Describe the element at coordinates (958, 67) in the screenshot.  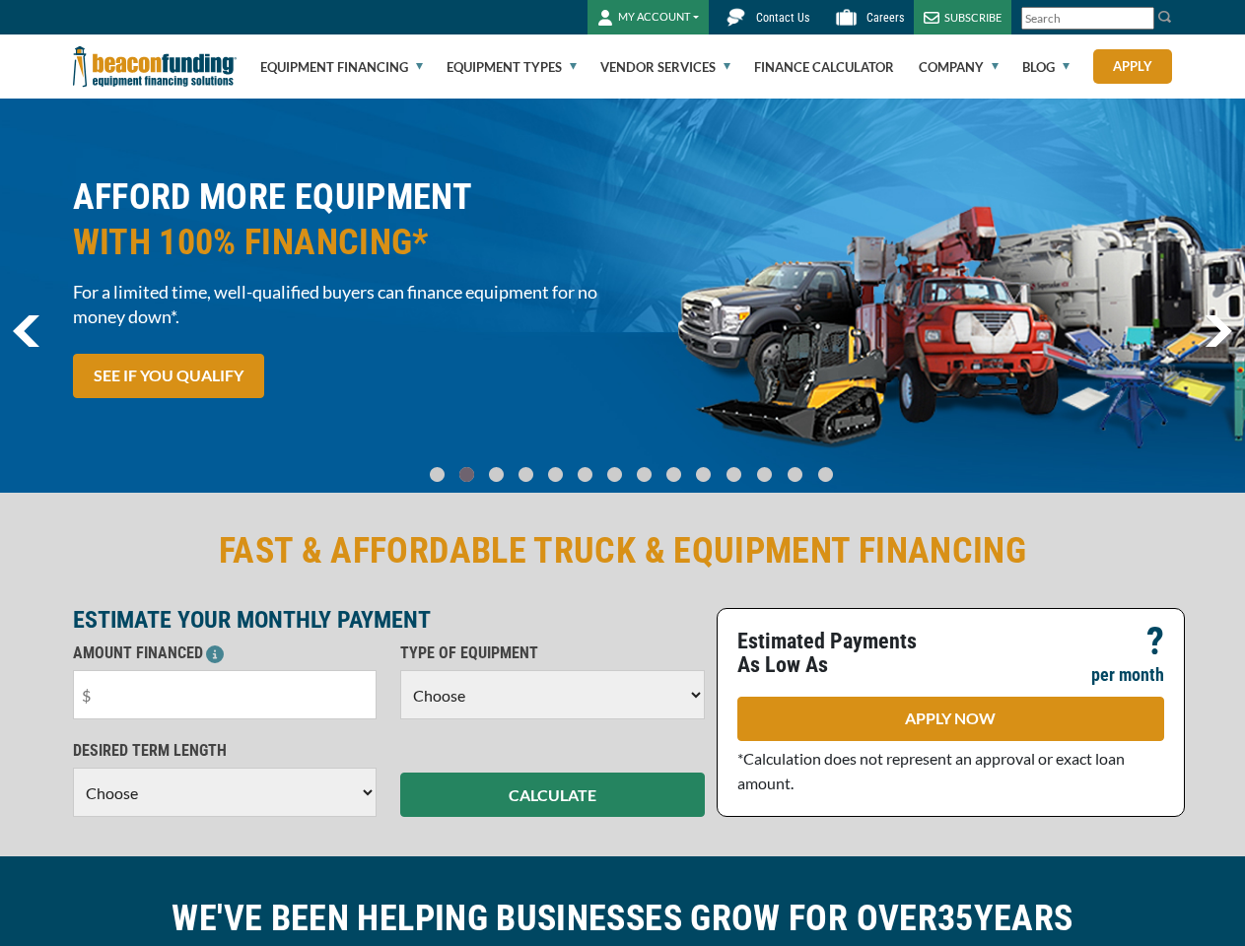
I see `a: Company` at that location.